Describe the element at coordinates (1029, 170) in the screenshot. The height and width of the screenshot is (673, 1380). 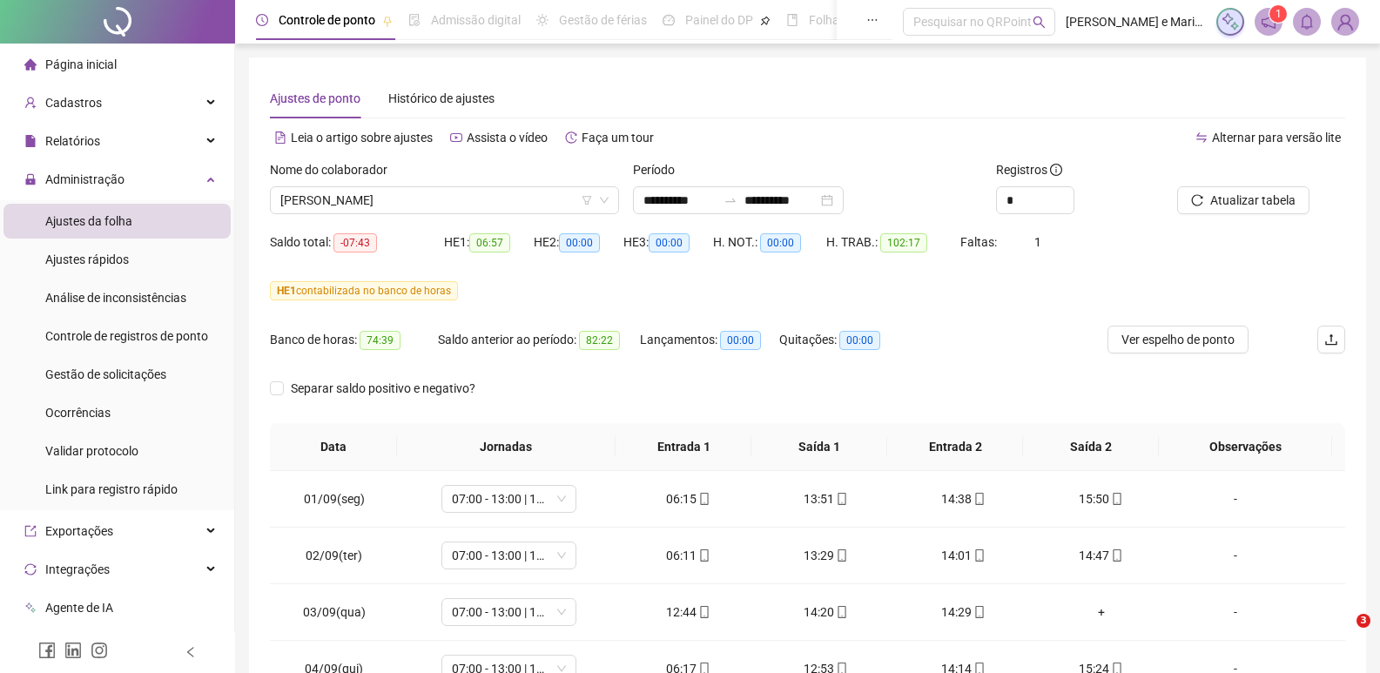
I see `span: Registros` at that location.